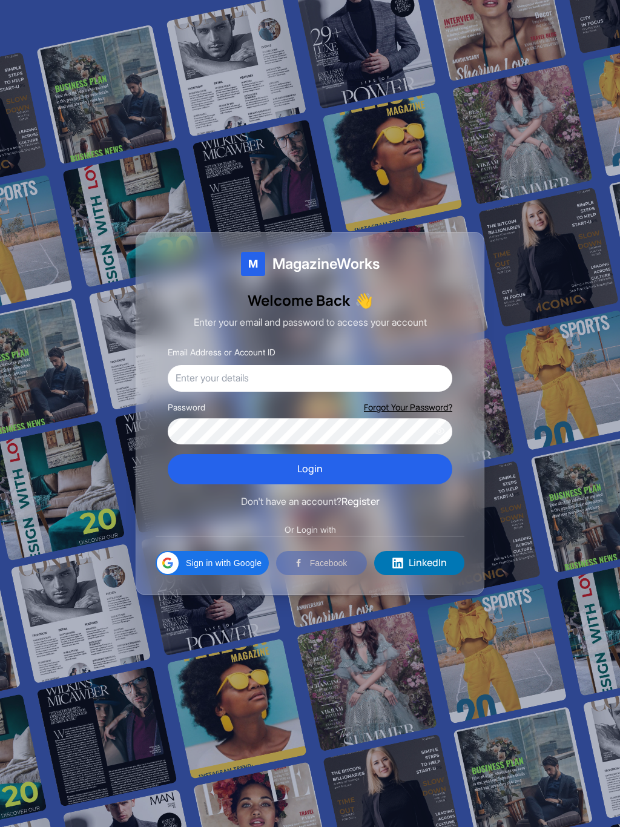  What do you see at coordinates (364, 300) in the screenshot?
I see `span: Waving hand` at bounding box center [364, 300].